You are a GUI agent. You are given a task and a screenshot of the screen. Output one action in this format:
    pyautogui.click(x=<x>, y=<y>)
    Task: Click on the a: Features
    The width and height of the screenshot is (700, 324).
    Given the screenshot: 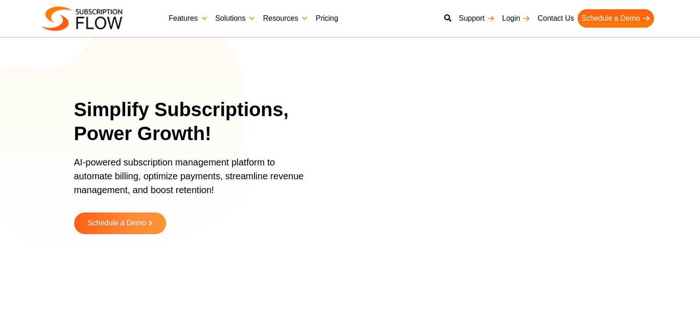 What is the action you would take?
    pyautogui.click(x=188, y=18)
    